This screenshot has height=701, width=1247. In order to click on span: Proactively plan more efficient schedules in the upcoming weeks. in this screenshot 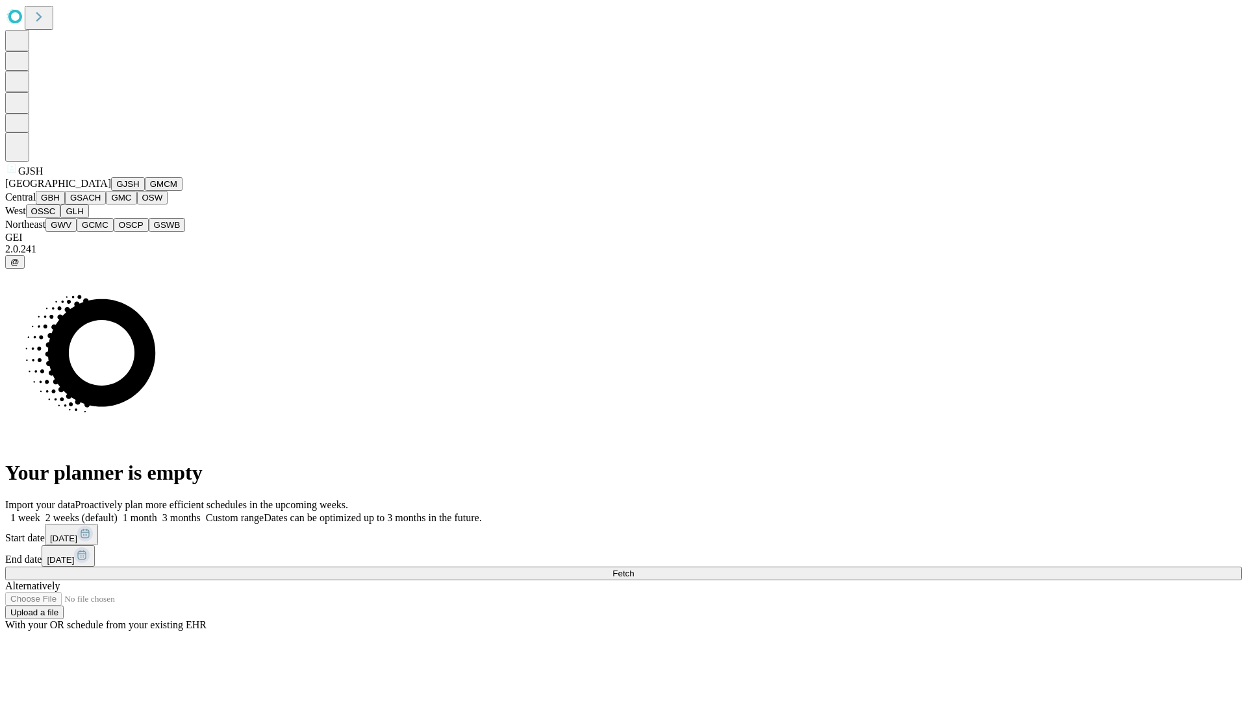, I will do `click(212, 504)`.